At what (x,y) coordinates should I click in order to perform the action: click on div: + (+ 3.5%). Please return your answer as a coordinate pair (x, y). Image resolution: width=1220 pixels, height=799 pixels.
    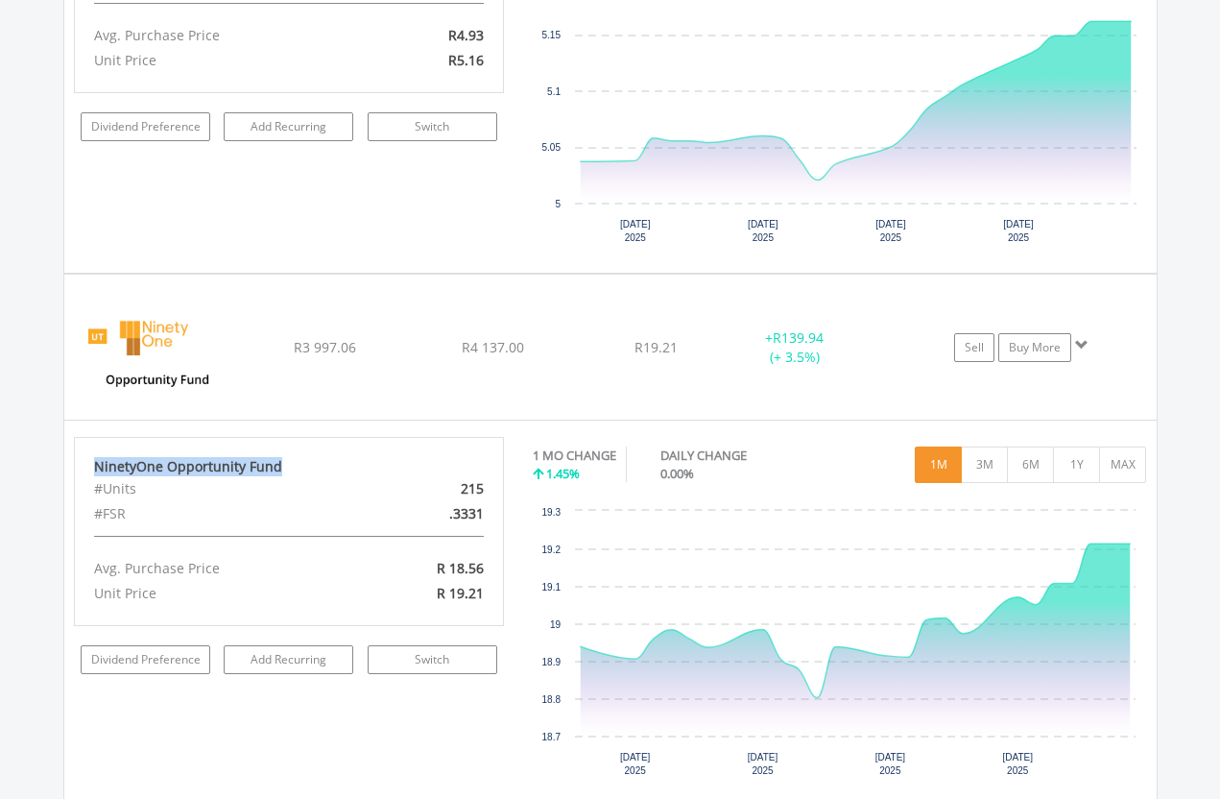
    Looking at the image, I should click on (795, 347).